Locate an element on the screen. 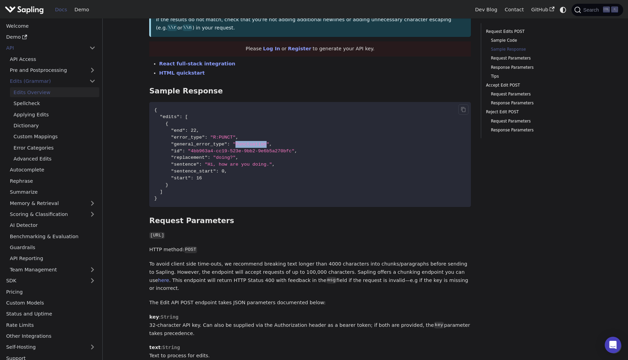  span: "R:PUNCT" is located at coordinates (223, 137).